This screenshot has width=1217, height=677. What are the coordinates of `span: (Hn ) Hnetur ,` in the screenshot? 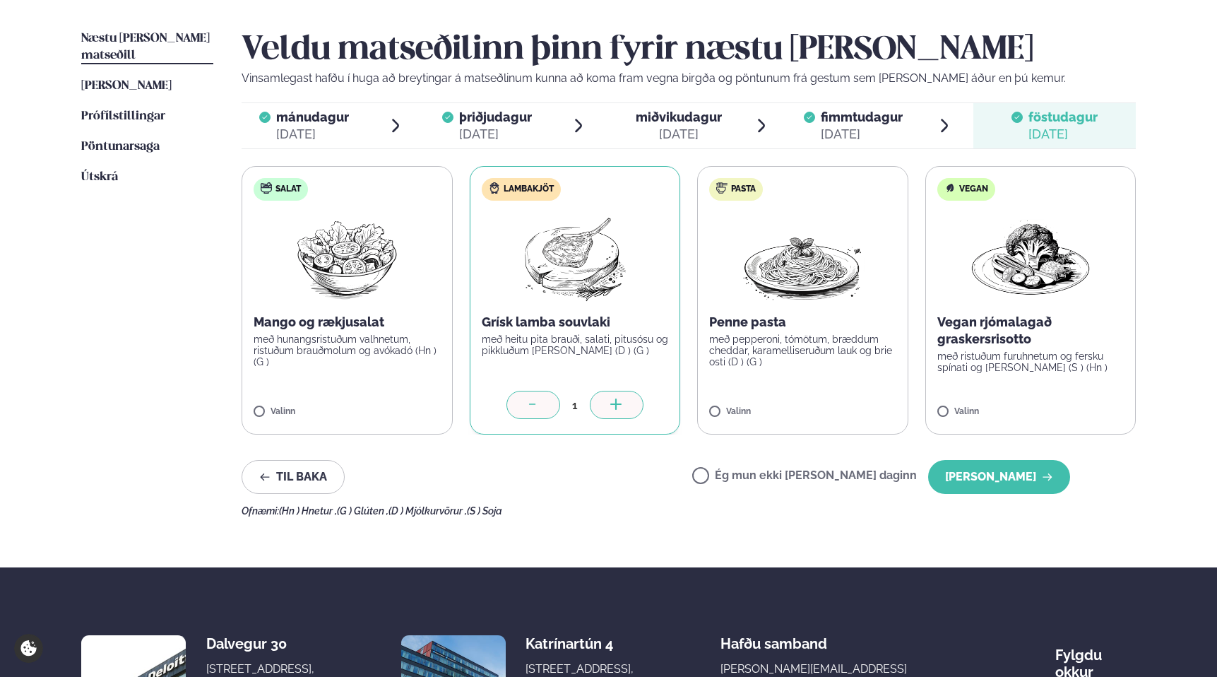 It's located at (308, 511).